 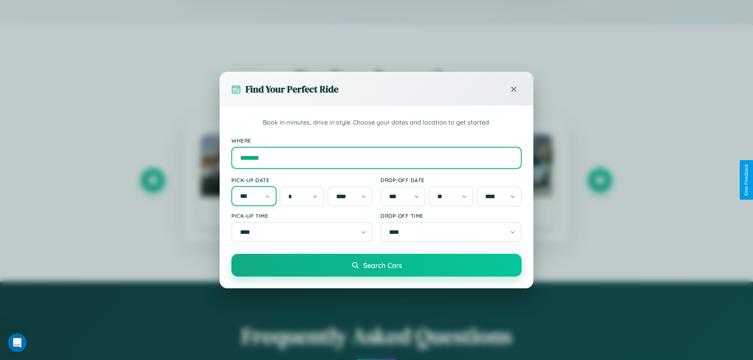 I want to click on label: Drop-off Date, so click(x=451, y=180).